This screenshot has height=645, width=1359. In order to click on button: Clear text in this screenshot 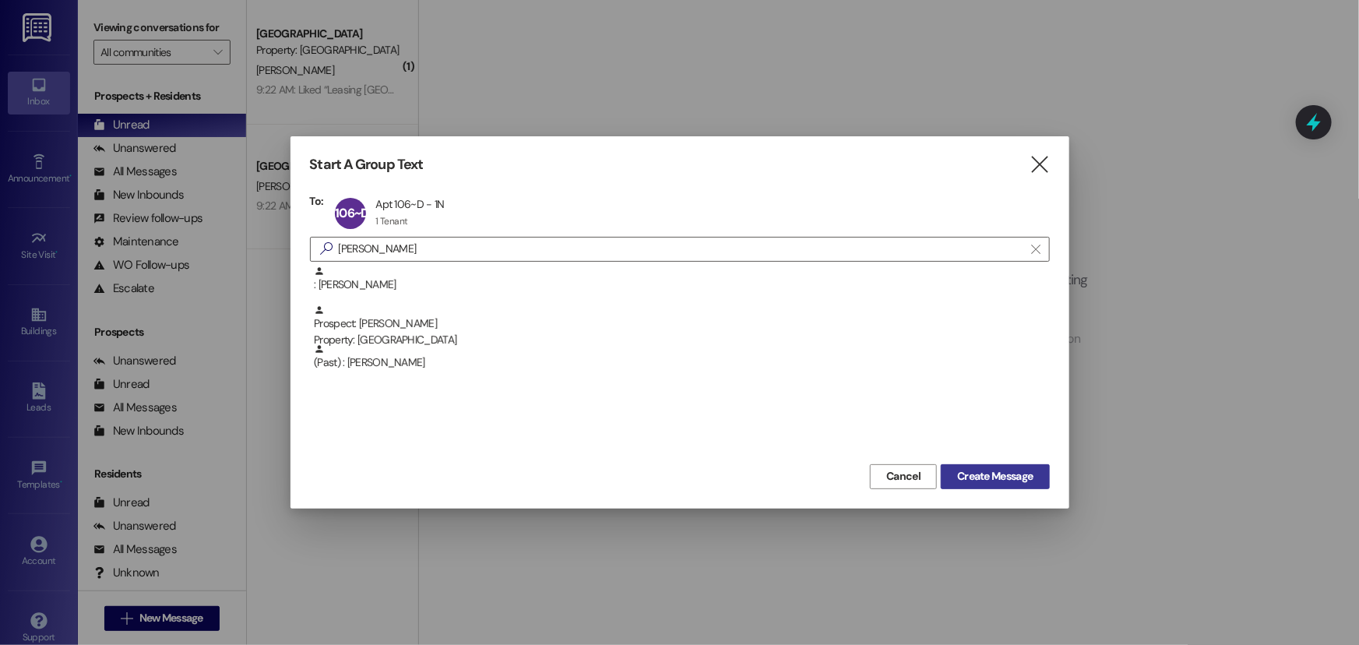, I will do `click(1037, 249)`.